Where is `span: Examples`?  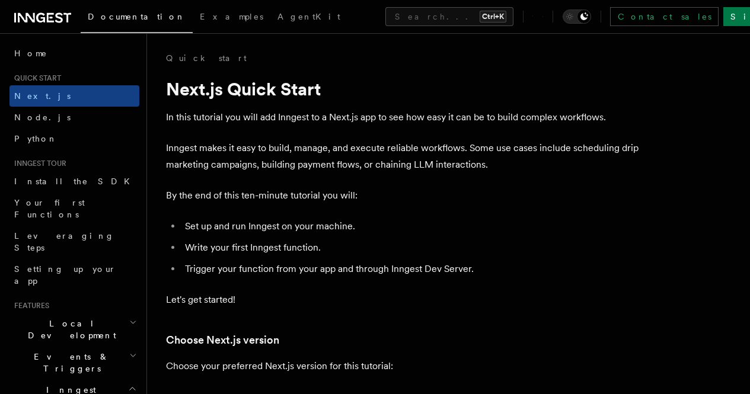 span: Examples is located at coordinates (231, 17).